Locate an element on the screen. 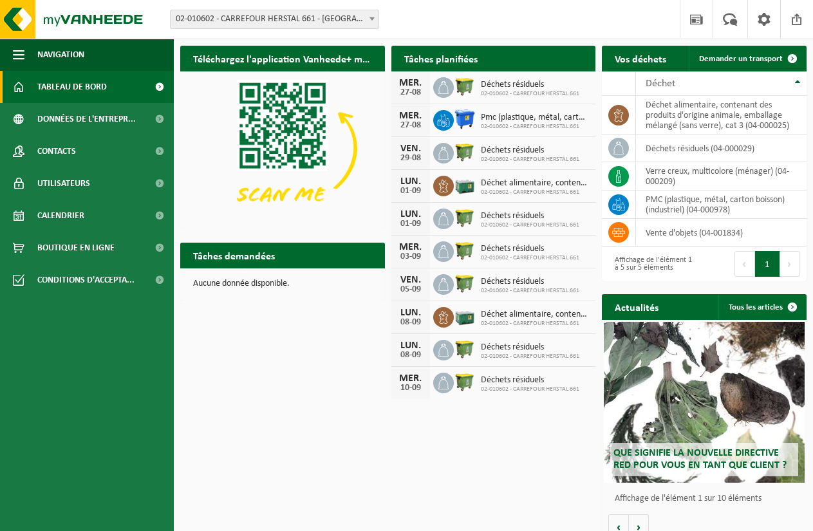 The width and height of the screenshot is (813, 531). td: vente d'objets (04-001834) is located at coordinates (721, 232).